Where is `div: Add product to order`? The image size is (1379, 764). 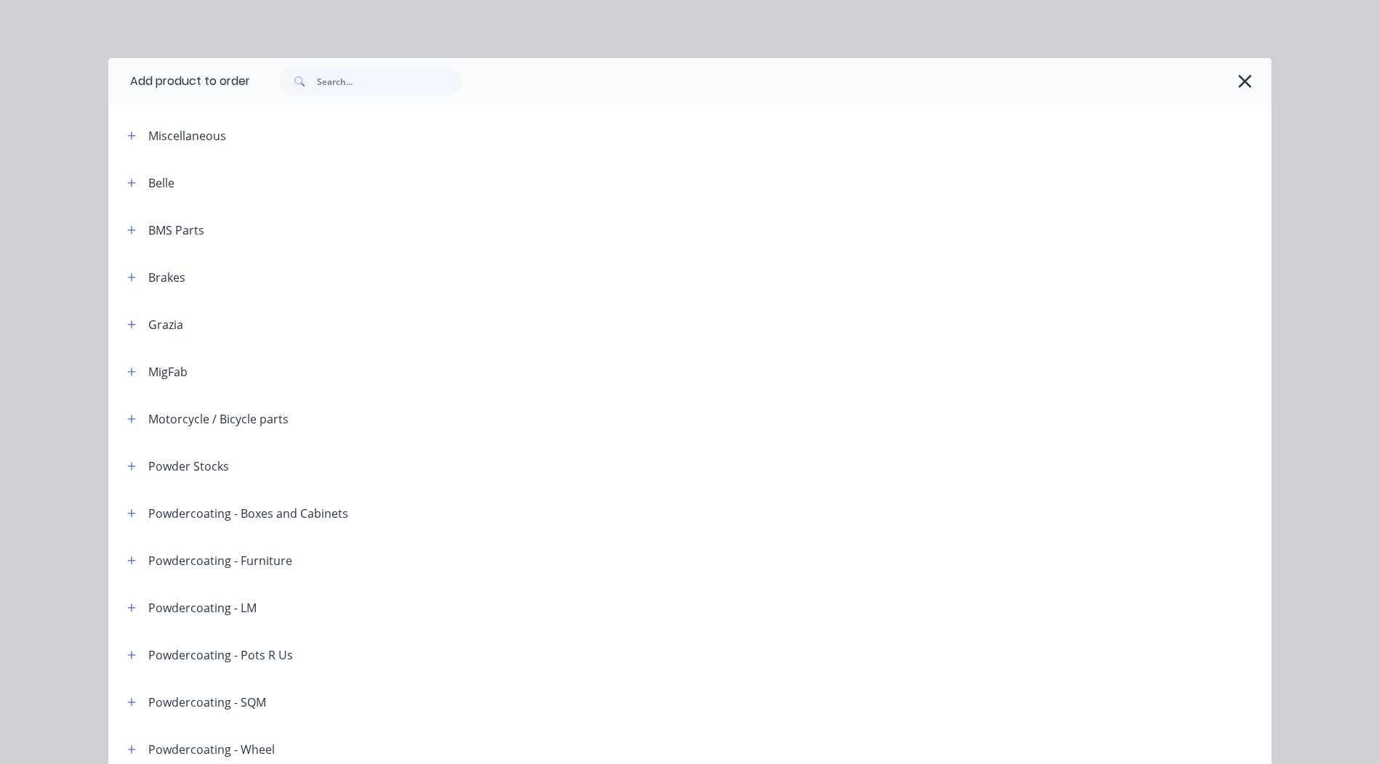 div: Add product to order is located at coordinates (179, 81).